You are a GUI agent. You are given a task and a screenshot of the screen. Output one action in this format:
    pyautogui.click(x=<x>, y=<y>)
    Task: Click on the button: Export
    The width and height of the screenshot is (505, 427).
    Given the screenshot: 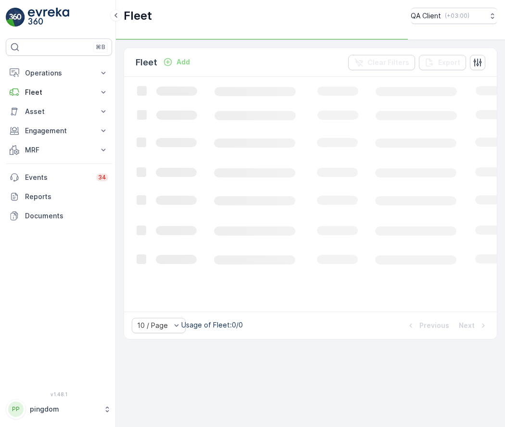 What is the action you would take?
    pyautogui.click(x=443, y=63)
    